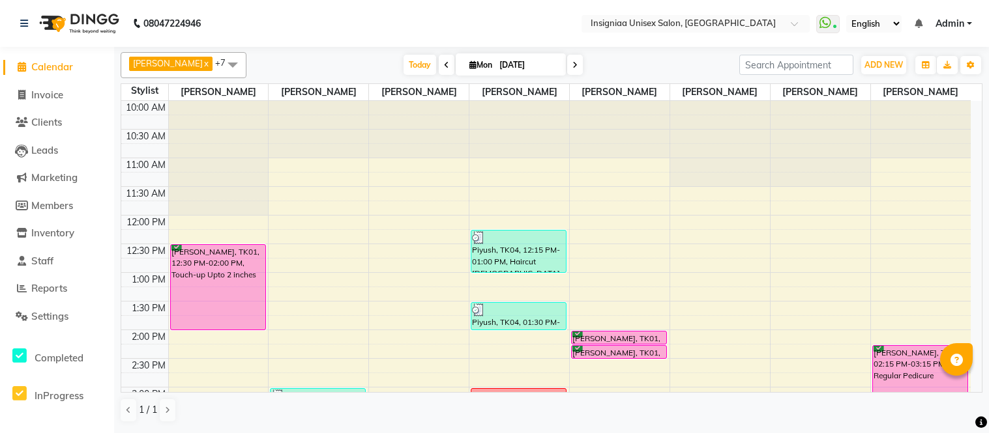 This screenshot has width=989, height=433. Describe the element at coordinates (149, 337) in the screenshot. I see `div: 2:00 PM` at that location.